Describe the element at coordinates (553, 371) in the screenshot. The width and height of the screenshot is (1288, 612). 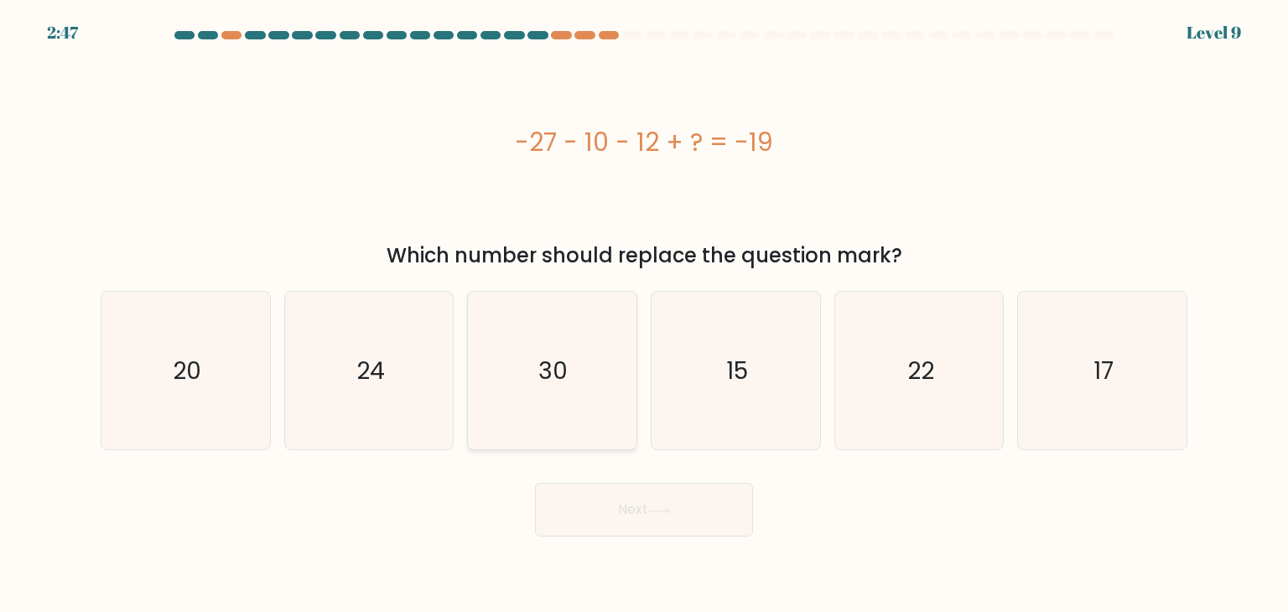
I see `text: 30` at that location.